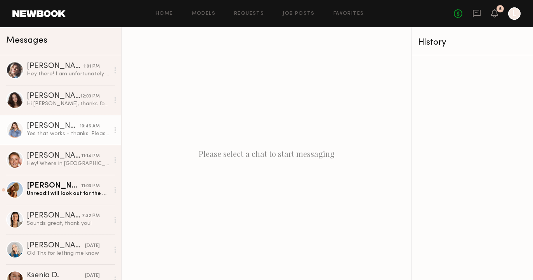 Image resolution: width=533 pixels, height=280 pixels. What do you see at coordinates (68, 193) in the screenshot?
I see `div: Unread: I will look out for the email ..thank you for that consideration Have a beautiful weekend` at bounding box center [68, 193].